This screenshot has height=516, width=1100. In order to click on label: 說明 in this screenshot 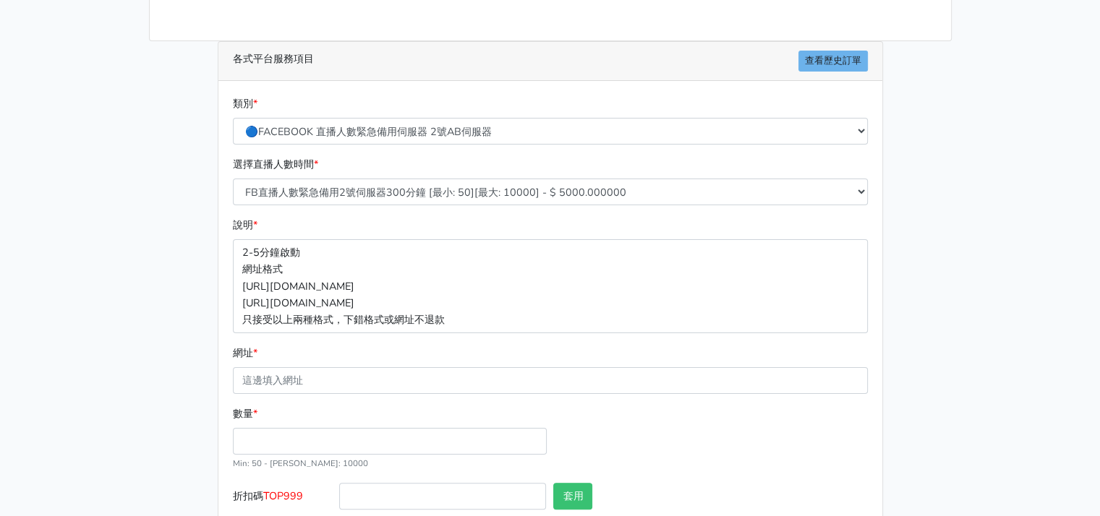, I will do `click(245, 225)`.